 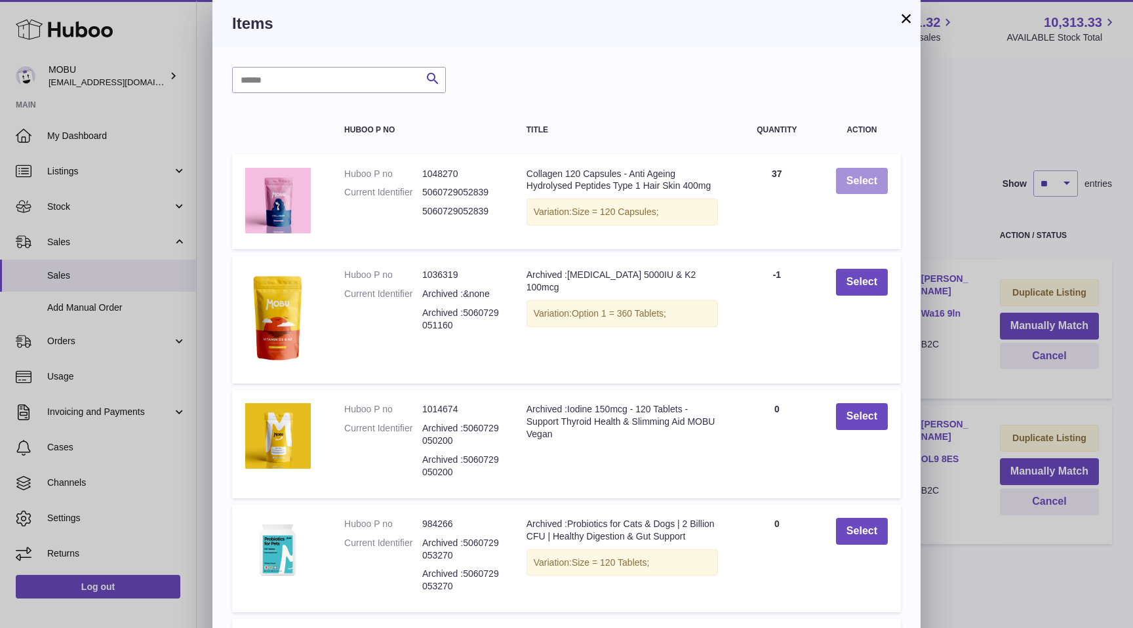 What do you see at coordinates (422, 130) in the screenshot?
I see `th: Huboo P no` at bounding box center [422, 130].